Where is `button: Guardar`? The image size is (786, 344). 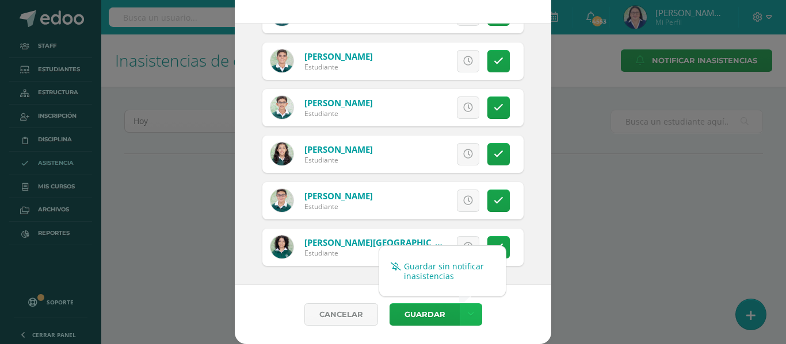
button: Guardar is located at coordinates (424, 315).